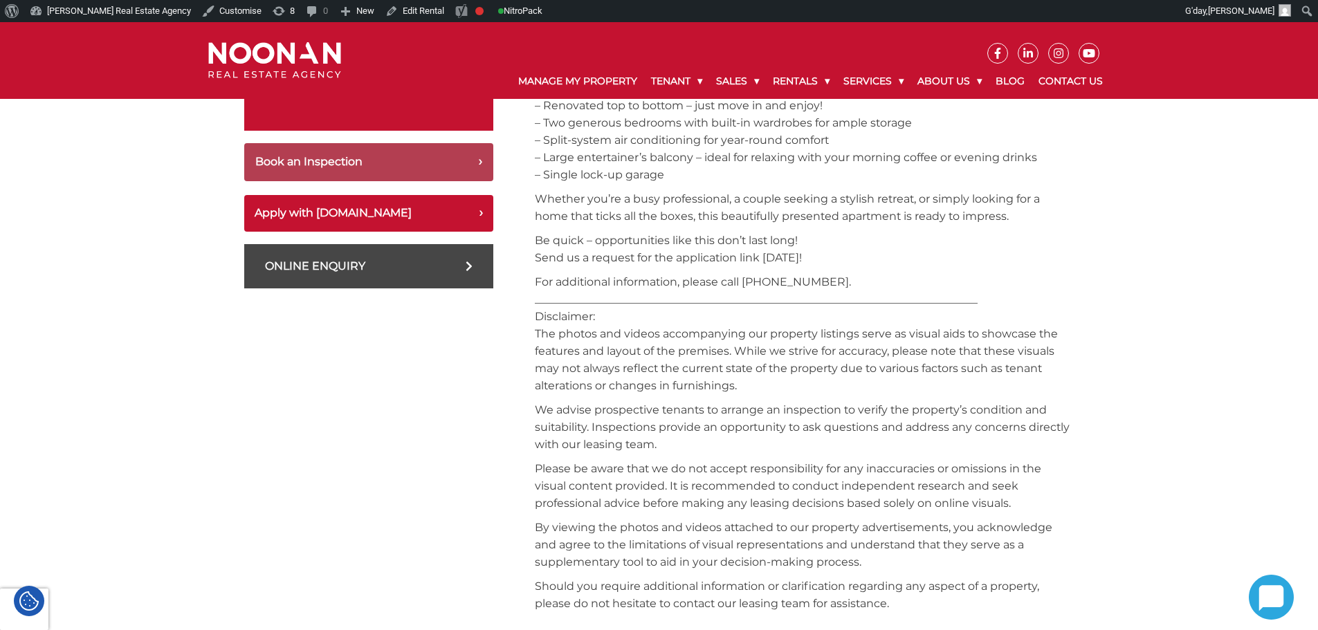  What do you see at coordinates (677, 81) in the screenshot?
I see `a: Tenant` at bounding box center [677, 81].